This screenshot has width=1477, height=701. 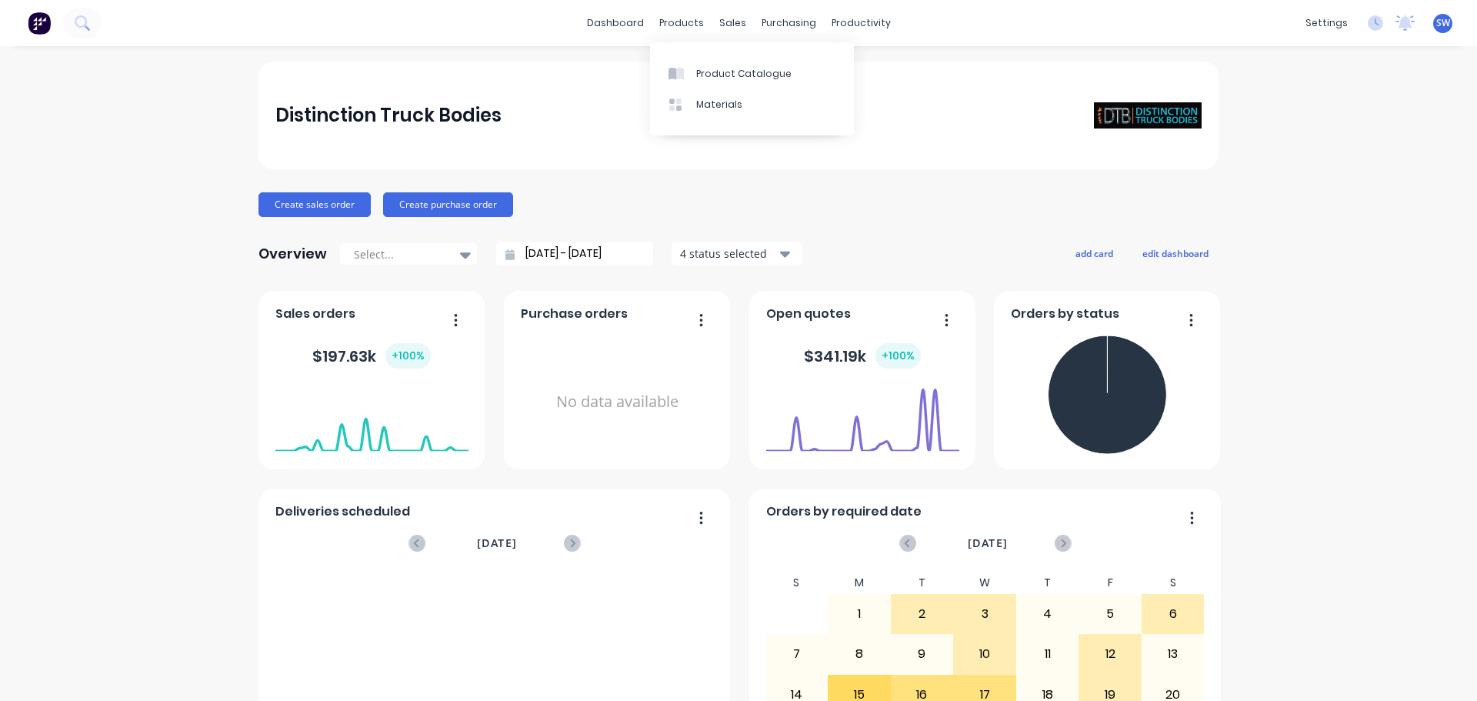 I want to click on div: settings, so click(x=1326, y=23).